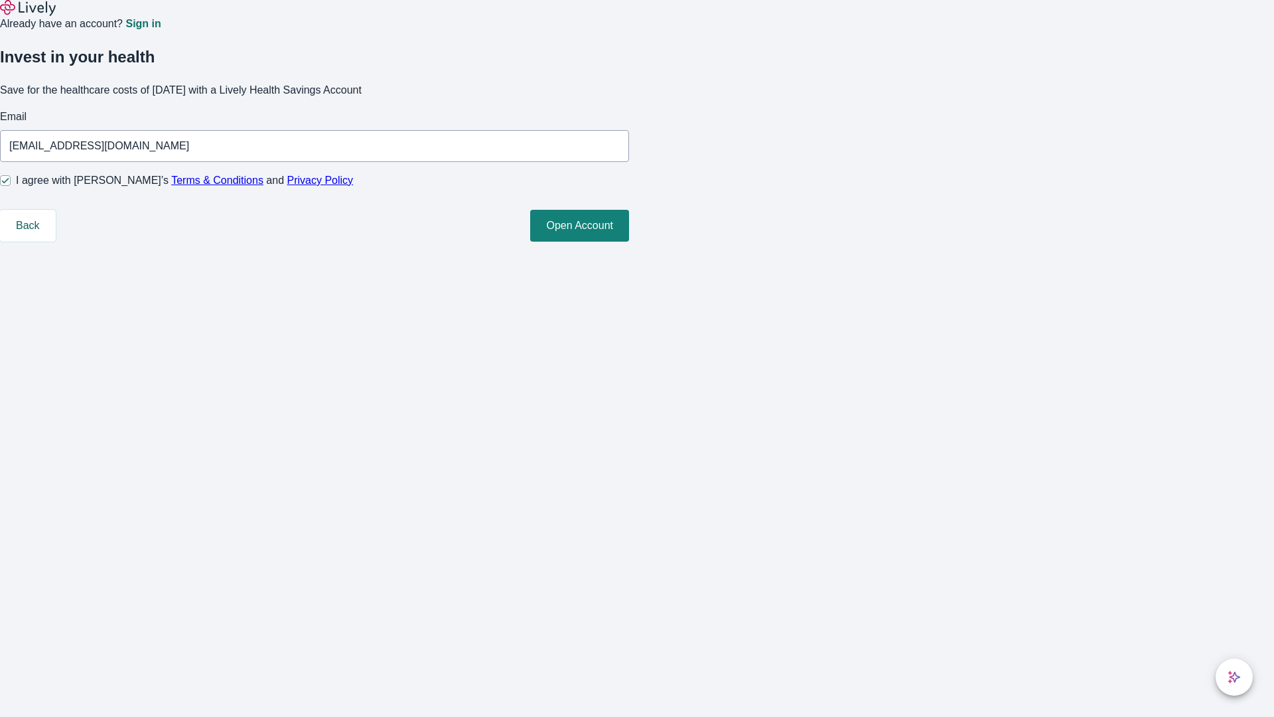  Describe the element at coordinates (1234, 677) in the screenshot. I see `svg: Lively AI Assistant` at that location.